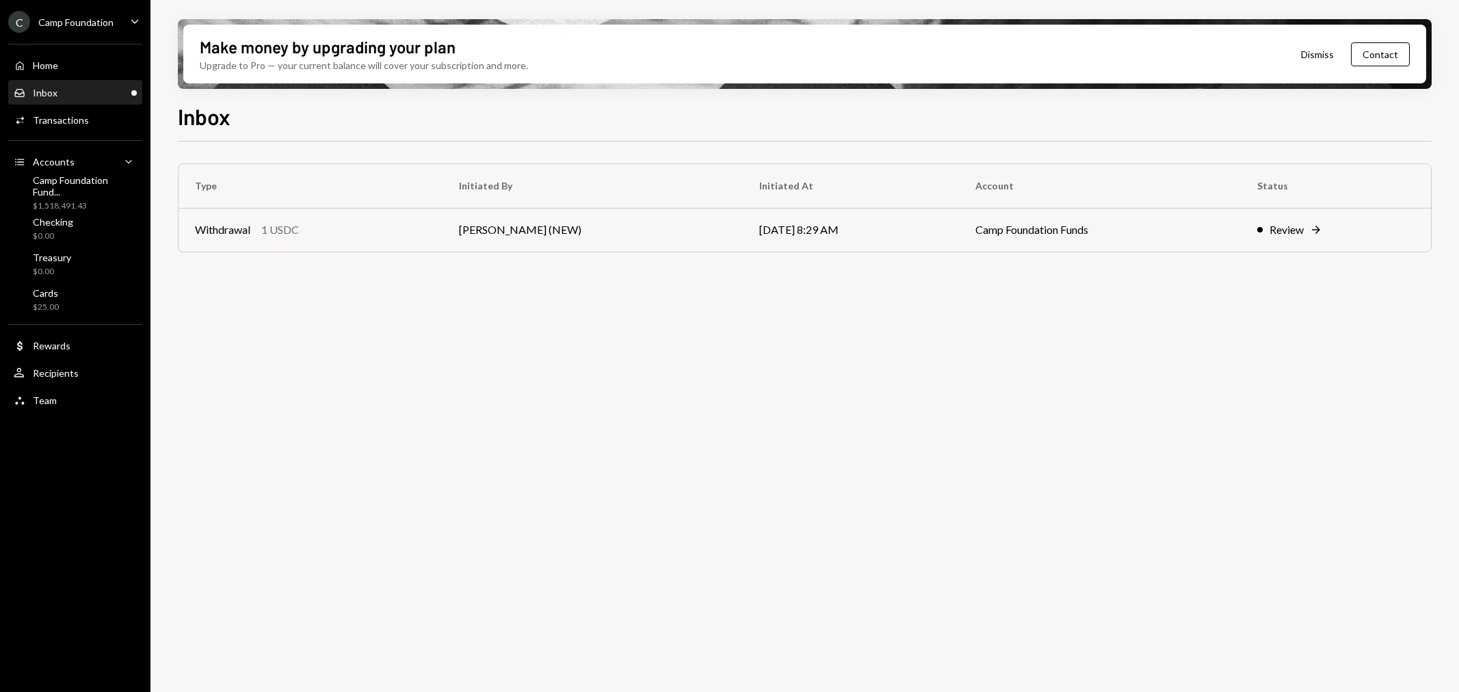  Describe the element at coordinates (1336, 186) in the screenshot. I see `th: Status` at that location.